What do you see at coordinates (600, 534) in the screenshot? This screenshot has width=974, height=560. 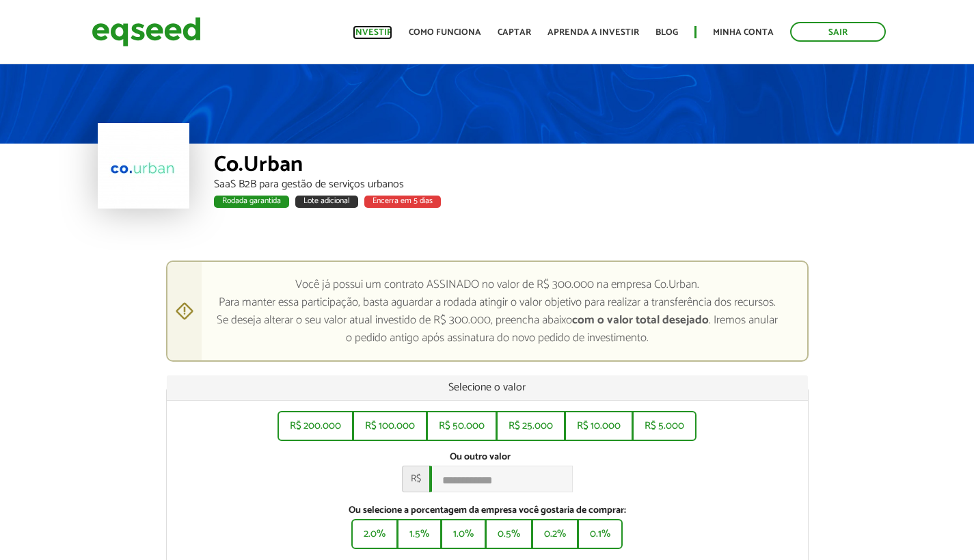 I see `button: 0.1%` at bounding box center [600, 534].